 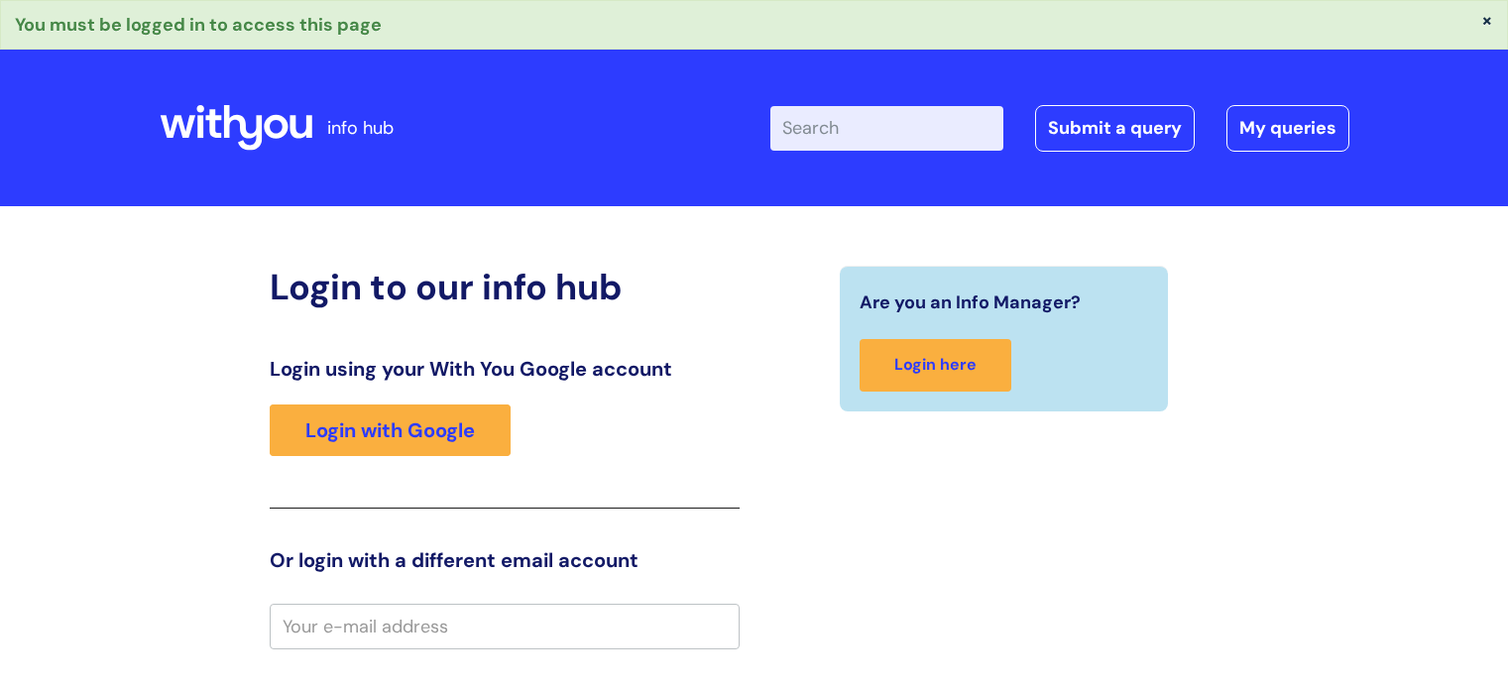 What do you see at coordinates (886, 128) in the screenshot?
I see `input: Search` at bounding box center [886, 128].